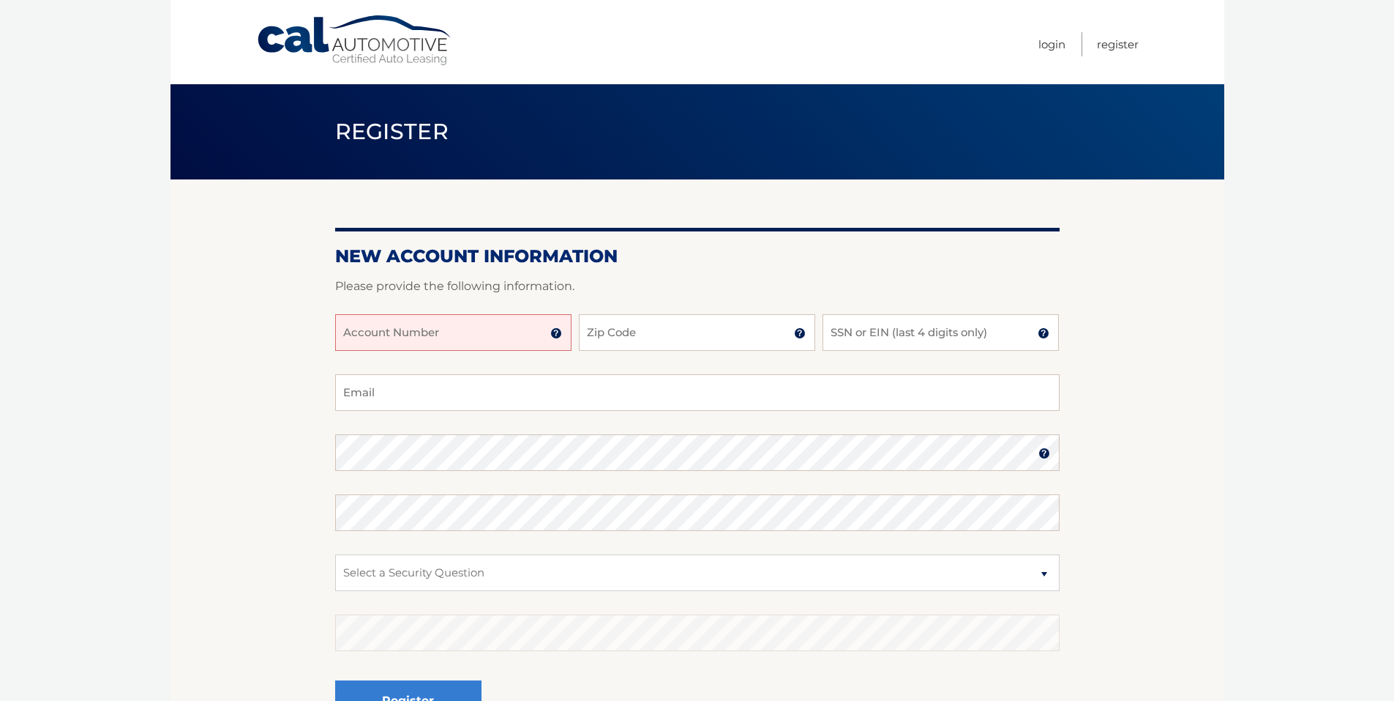  What do you see at coordinates (392, 131) in the screenshot?
I see `span: Register` at bounding box center [392, 131].